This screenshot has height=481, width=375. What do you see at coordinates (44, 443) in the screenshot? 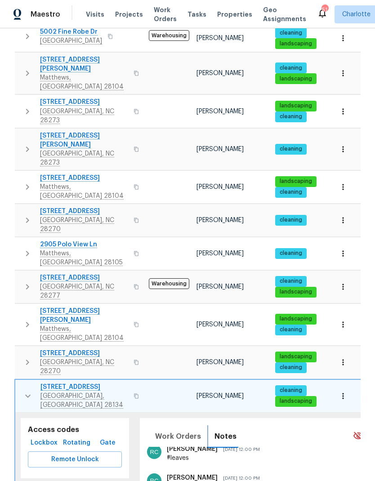
I see `button: Lockbox` at bounding box center [44, 443].